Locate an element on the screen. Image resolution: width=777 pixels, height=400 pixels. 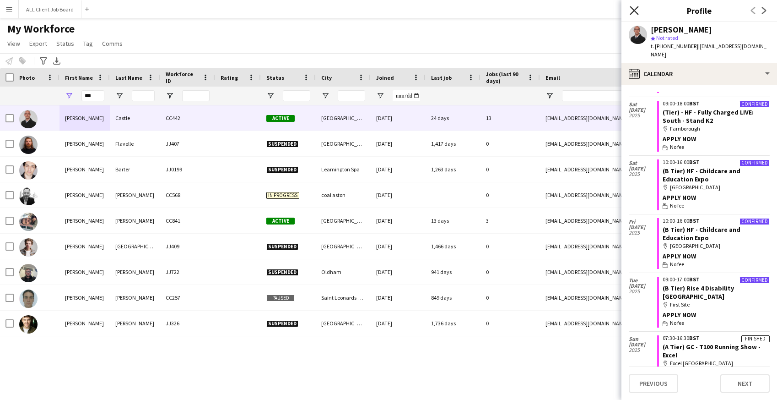
div: JJ326 is located at coordinates (188, 323).